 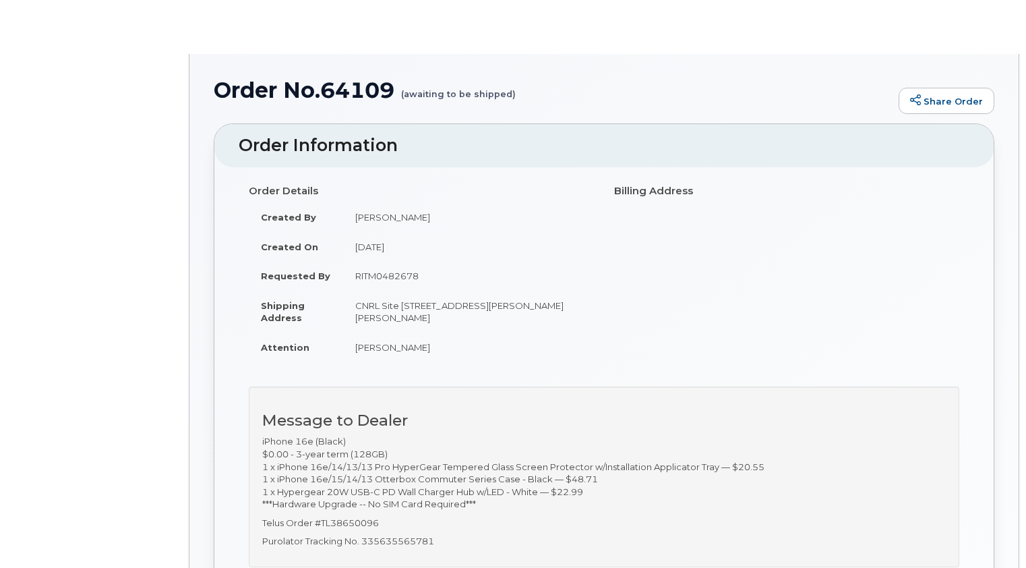 I want to click on p: iPhone 16e (Black) $0.00 - 3-year term (128GB) 1 x iPhone 16e/14/13/13 Pro HyperGear Tempered Gla..., so click(x=604, y=472).